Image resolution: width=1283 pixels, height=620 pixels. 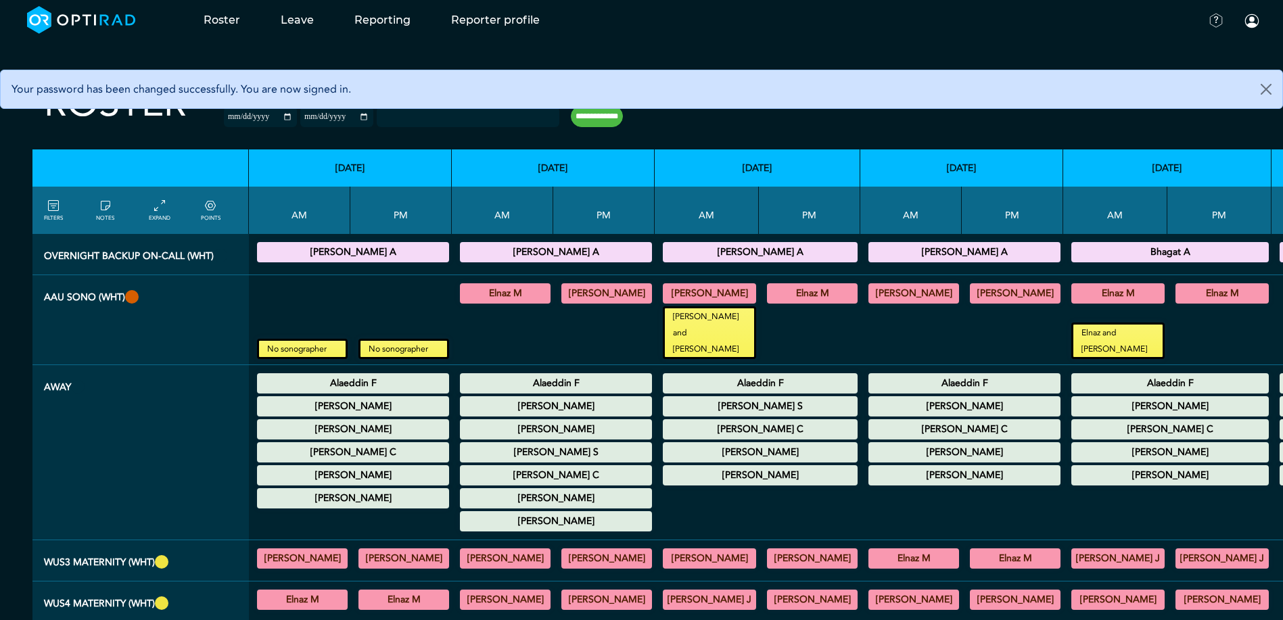 What do you see at coordinates (210, 210) in the screenshot?
I see `a: collapse/expand expected points` at bounding box center [210, 210].